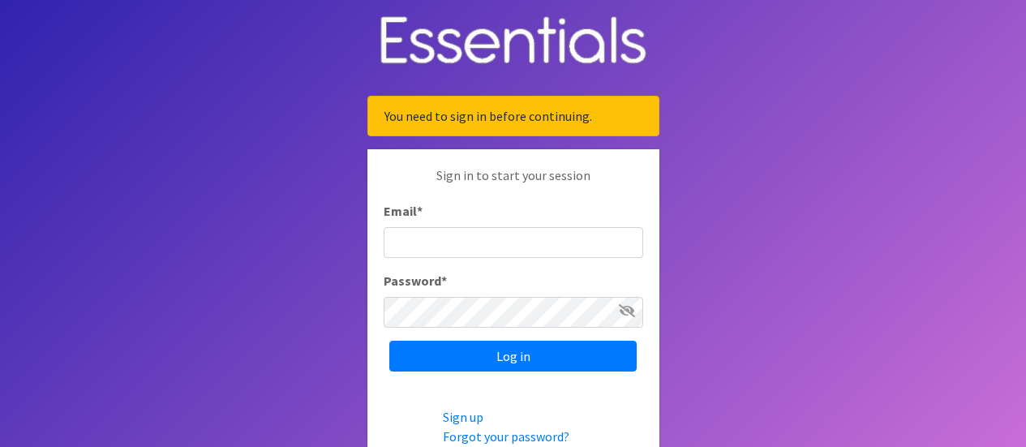  I want to click on a: Forgot your password?, so click(506, 436).